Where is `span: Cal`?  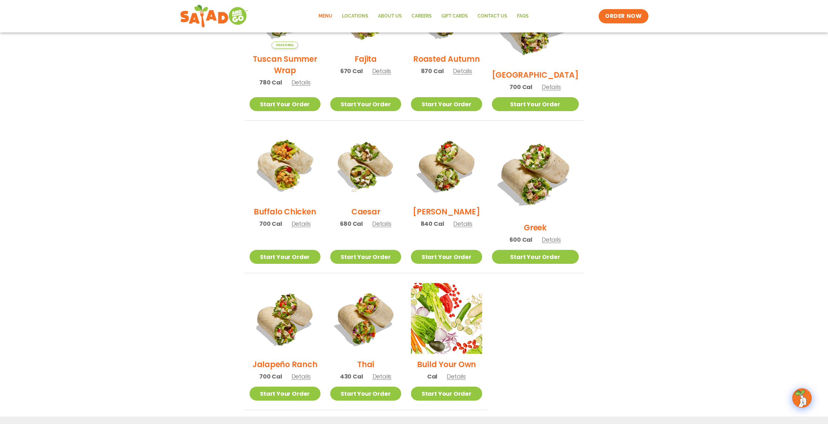 span: Cal is located at coordinates (432, 377).